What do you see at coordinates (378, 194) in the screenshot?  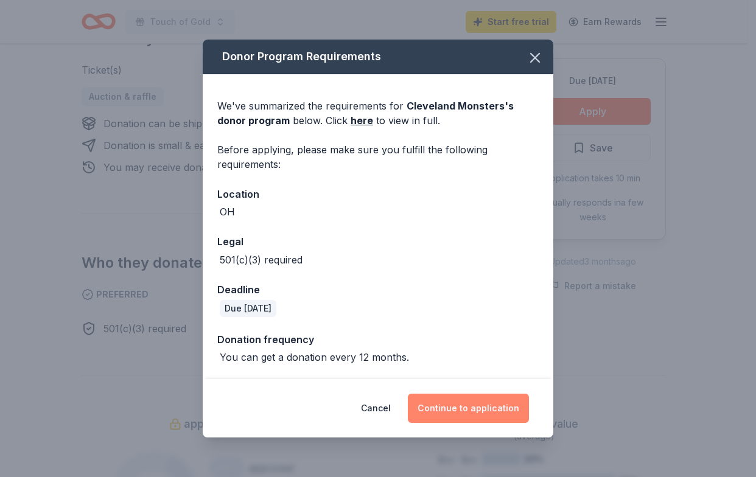 I see `div: Location` at bounding box center [378, 194].